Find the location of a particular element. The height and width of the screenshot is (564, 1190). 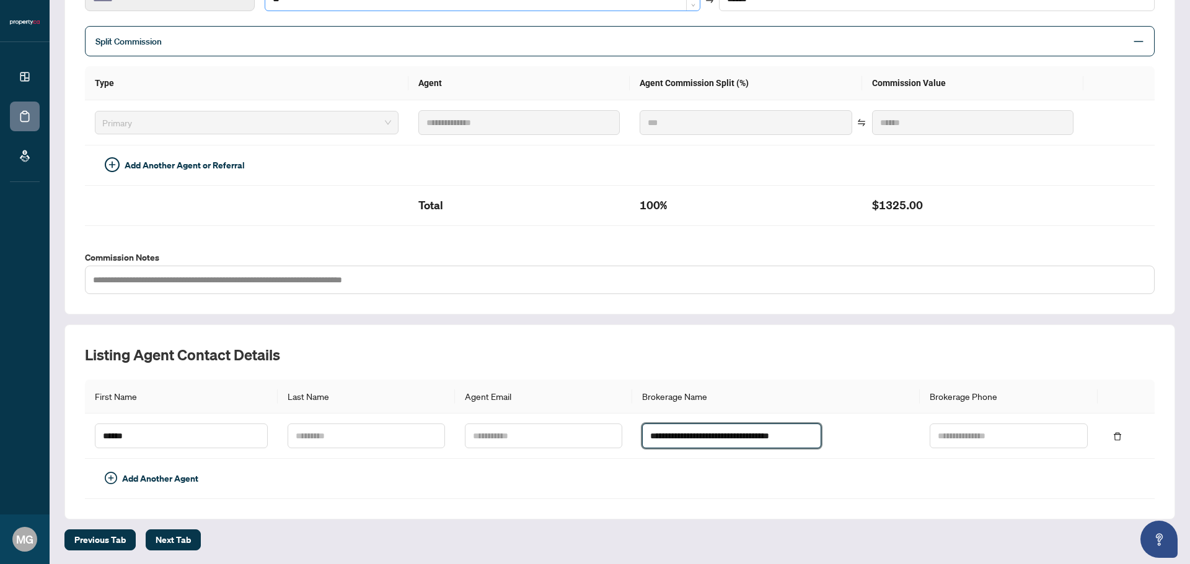

img: logo is located at coordinates (25, 22).